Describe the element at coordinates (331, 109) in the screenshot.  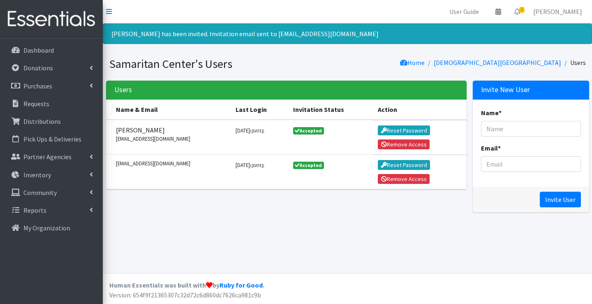
I see `th: Invitation Status` at that location.